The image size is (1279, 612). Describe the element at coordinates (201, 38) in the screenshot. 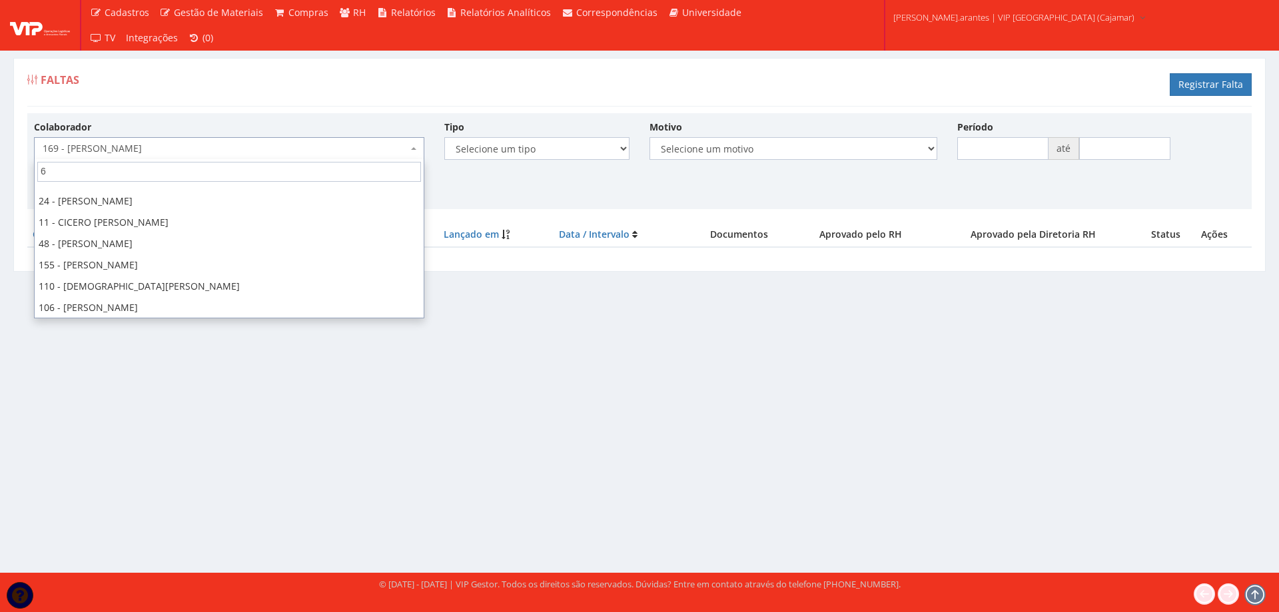

I see `a: (0)` at that location.